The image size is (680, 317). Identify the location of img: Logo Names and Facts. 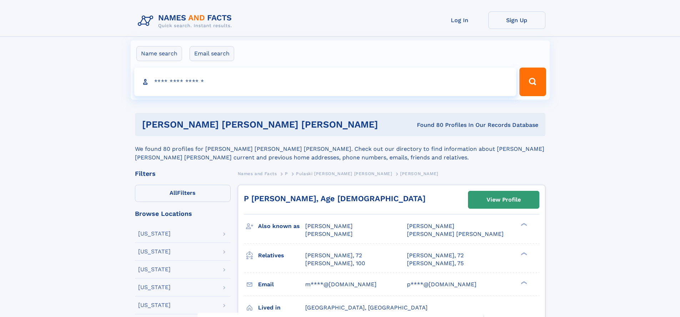
(186, 21).